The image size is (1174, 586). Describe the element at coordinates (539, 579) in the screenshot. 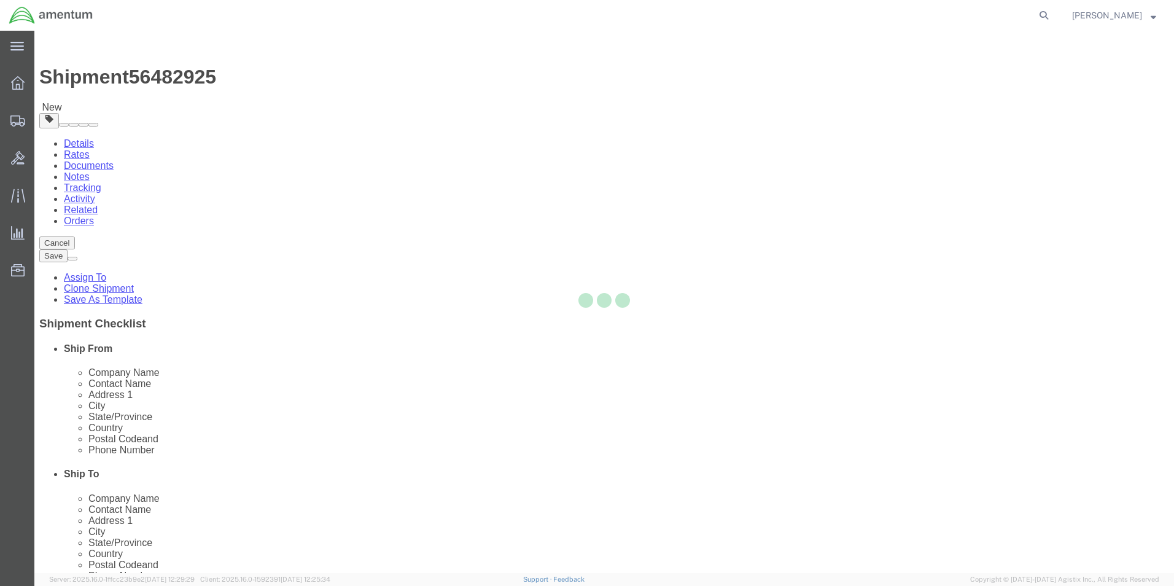

I see `a: Support` at that location.